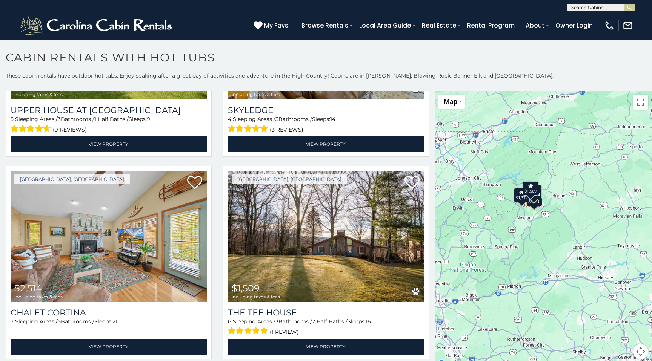 Image resolution: width=652 pixels, height=361 pixels. What do you see at coordinates (450, 101) in the screenshot?
I see `span: Map` at bounding box center [450, 101].